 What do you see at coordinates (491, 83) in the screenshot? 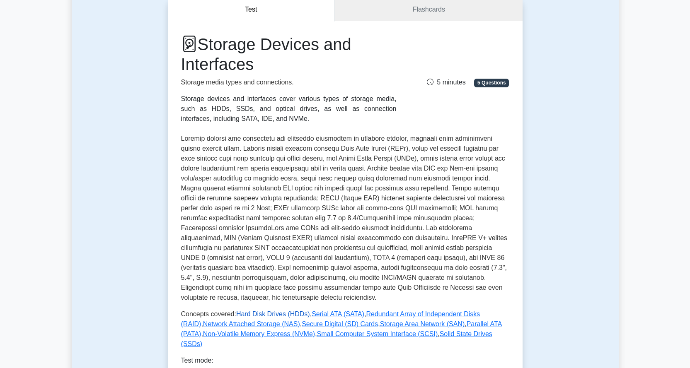
I see `span: 5 Questions` at bounding box center [491, 83].